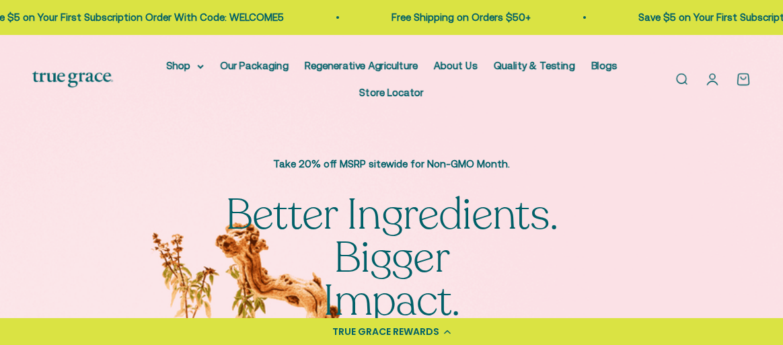 This screenshot has height=345, width=783. What do you see at coordinates (456, 65) in the screenshot?
I see `a: About Us` at bounding box center [456, 65].